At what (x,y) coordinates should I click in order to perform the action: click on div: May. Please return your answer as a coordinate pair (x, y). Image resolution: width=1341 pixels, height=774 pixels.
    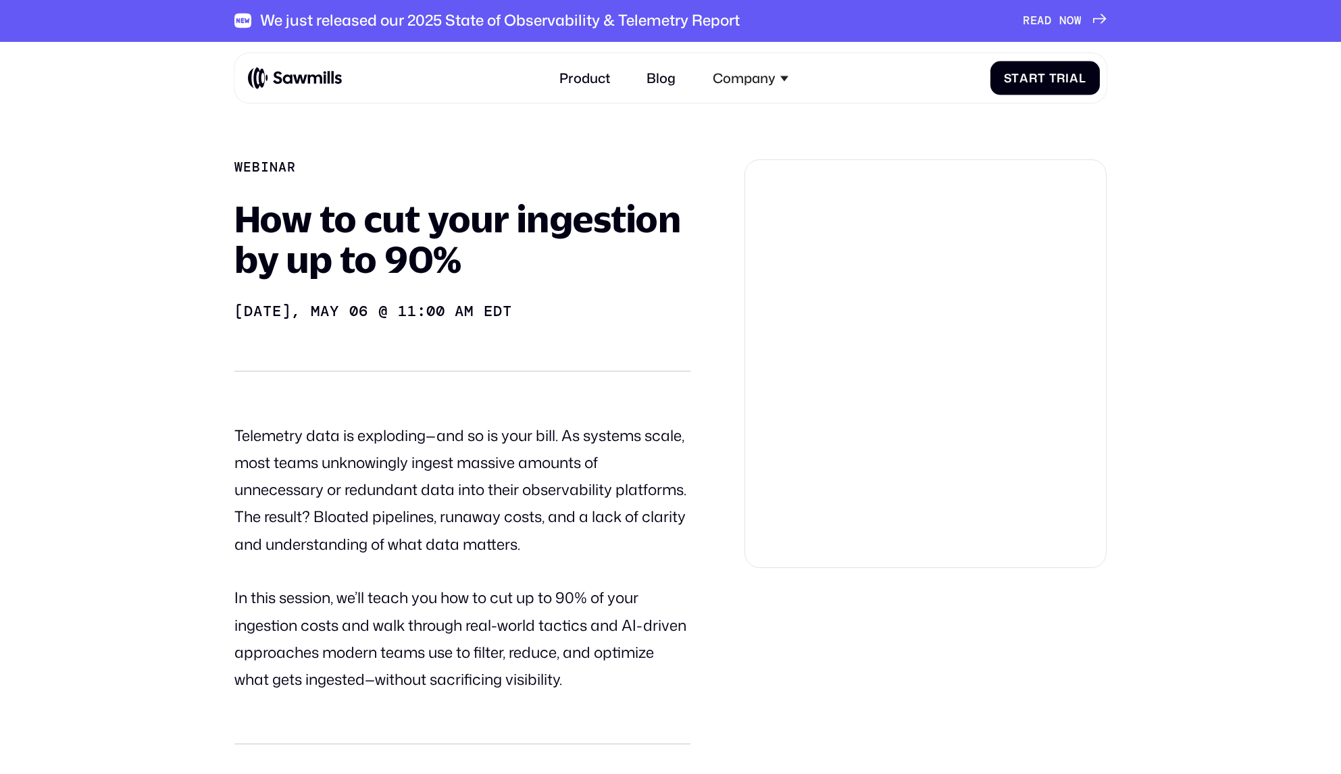
    Looking at the image, I should click on (325, 311).